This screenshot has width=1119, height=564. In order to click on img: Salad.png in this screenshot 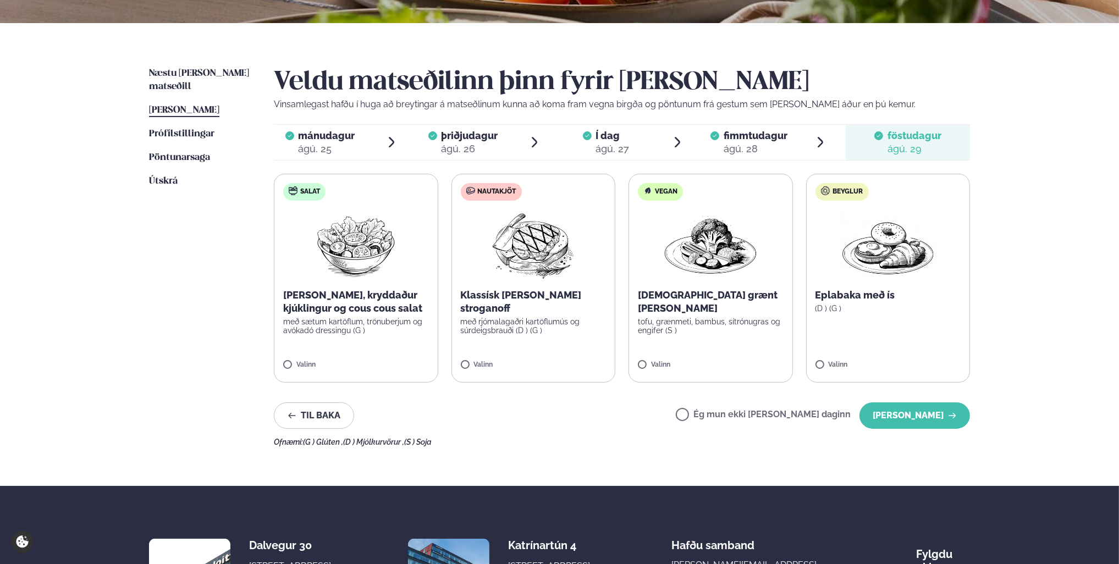, I will do `click(356, 245)`.